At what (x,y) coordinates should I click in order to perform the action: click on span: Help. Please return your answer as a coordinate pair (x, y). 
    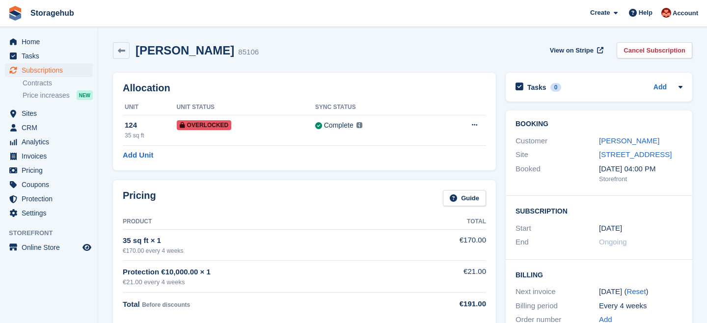
    Looking at the image, I should click on (646, 13).